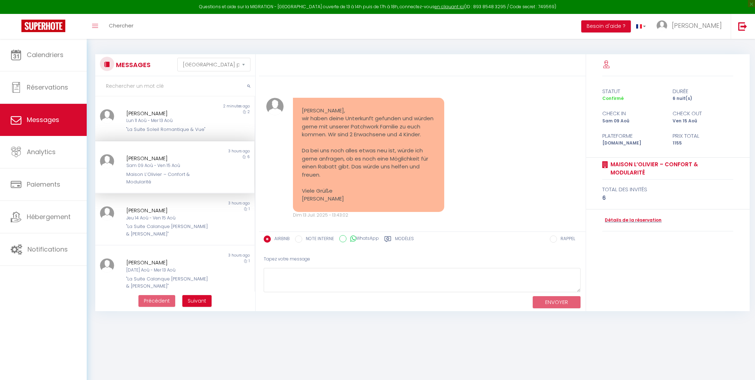 The image size is (755, 380). I want to click on img: logout, so click(743, 26).